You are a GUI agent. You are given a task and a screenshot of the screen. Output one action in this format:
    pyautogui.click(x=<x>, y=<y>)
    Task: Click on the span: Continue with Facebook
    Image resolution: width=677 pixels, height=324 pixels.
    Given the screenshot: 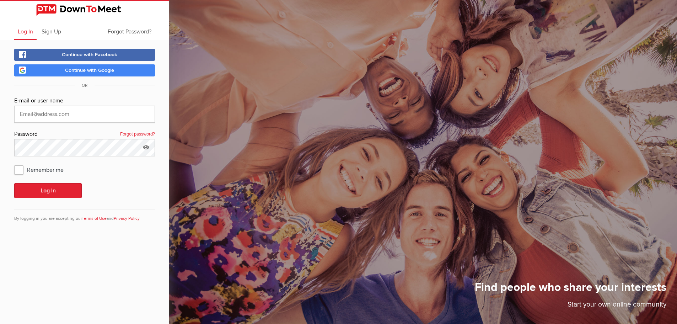 What is the action you would take?
    pyautogui.click(x=90, y=54)
    